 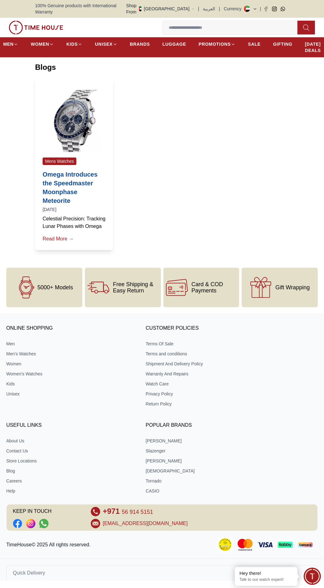 I want to click on a: Facebook, so click(x=266, y=9).